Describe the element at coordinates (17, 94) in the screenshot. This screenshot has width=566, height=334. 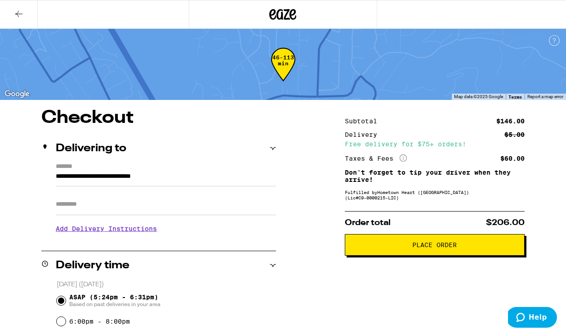
I see `a: Open this area in Google Maps (opens a new window)` at that location.